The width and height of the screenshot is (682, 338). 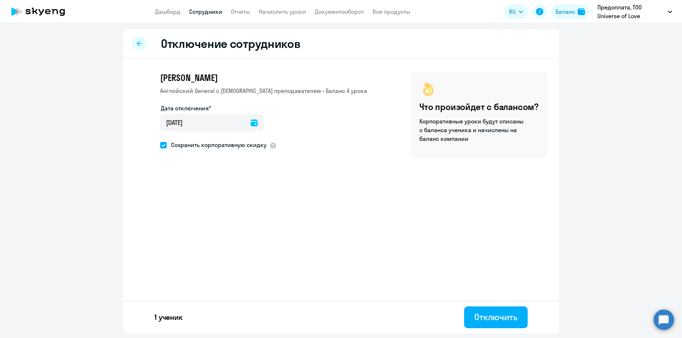 I want to click on label: Дата отключения*, so click(x=186, y=108).